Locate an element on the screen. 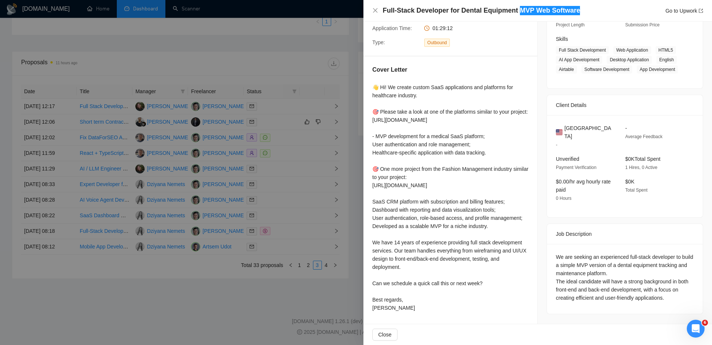 This screenshot has width=712, height=345. span: AI App Development is located at coordinates (579, 60).